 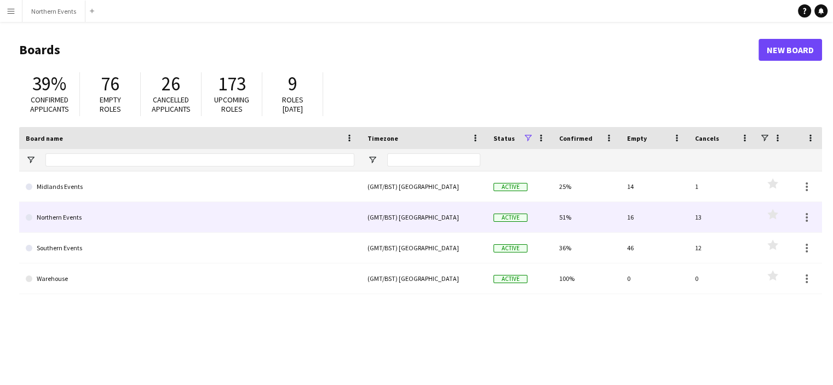 What do you see at coordinates (504, 138) in the screenshot?
I see `span: Status` at bounding box center [504, 138].